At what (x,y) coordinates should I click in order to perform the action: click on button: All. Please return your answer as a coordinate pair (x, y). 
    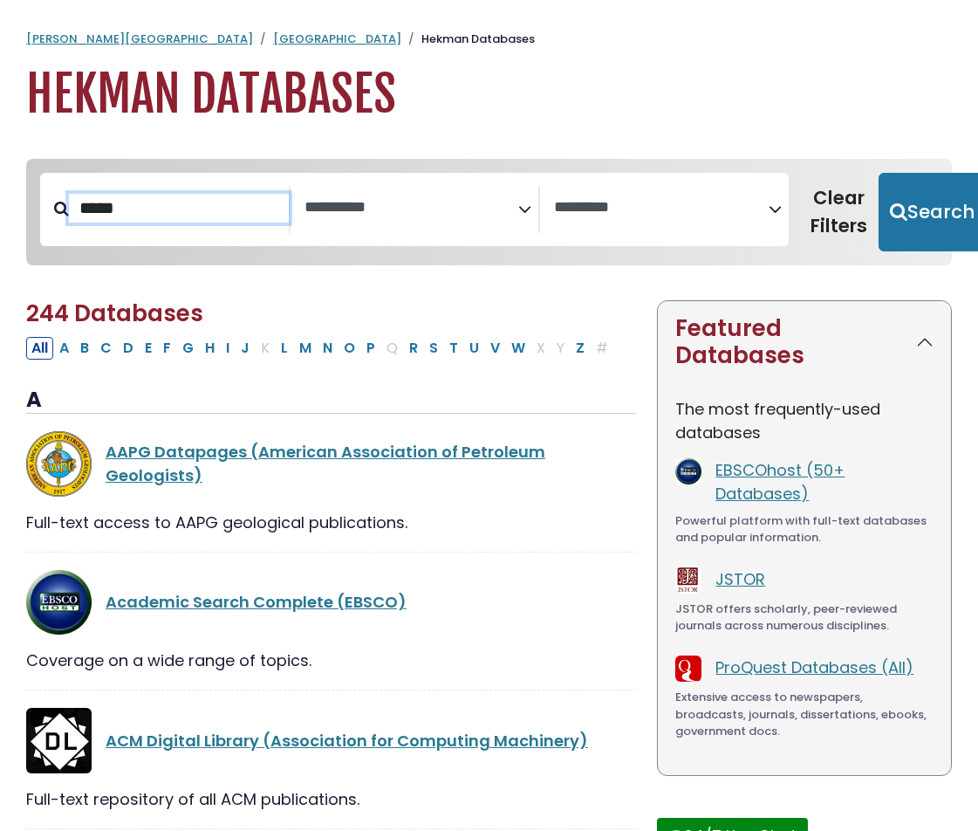
    Looking at the image, I should click on (39, 348).